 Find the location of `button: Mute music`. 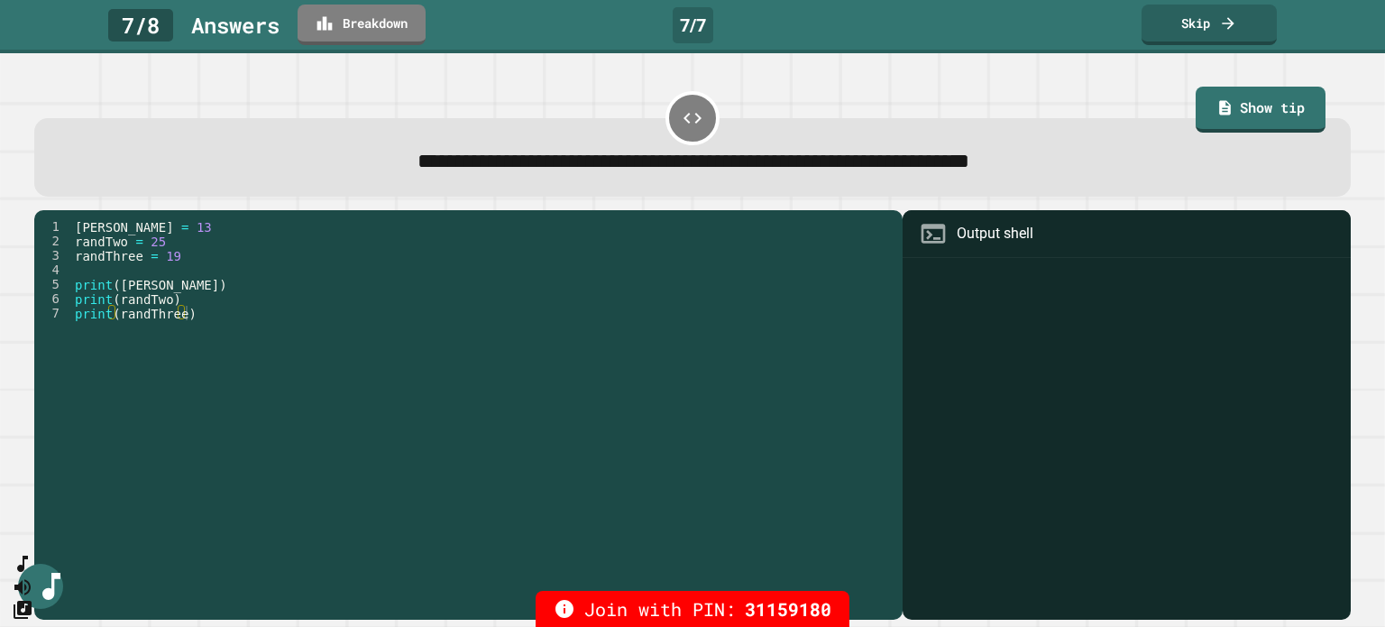

button: Mute music is located at coordinates (23, 586).